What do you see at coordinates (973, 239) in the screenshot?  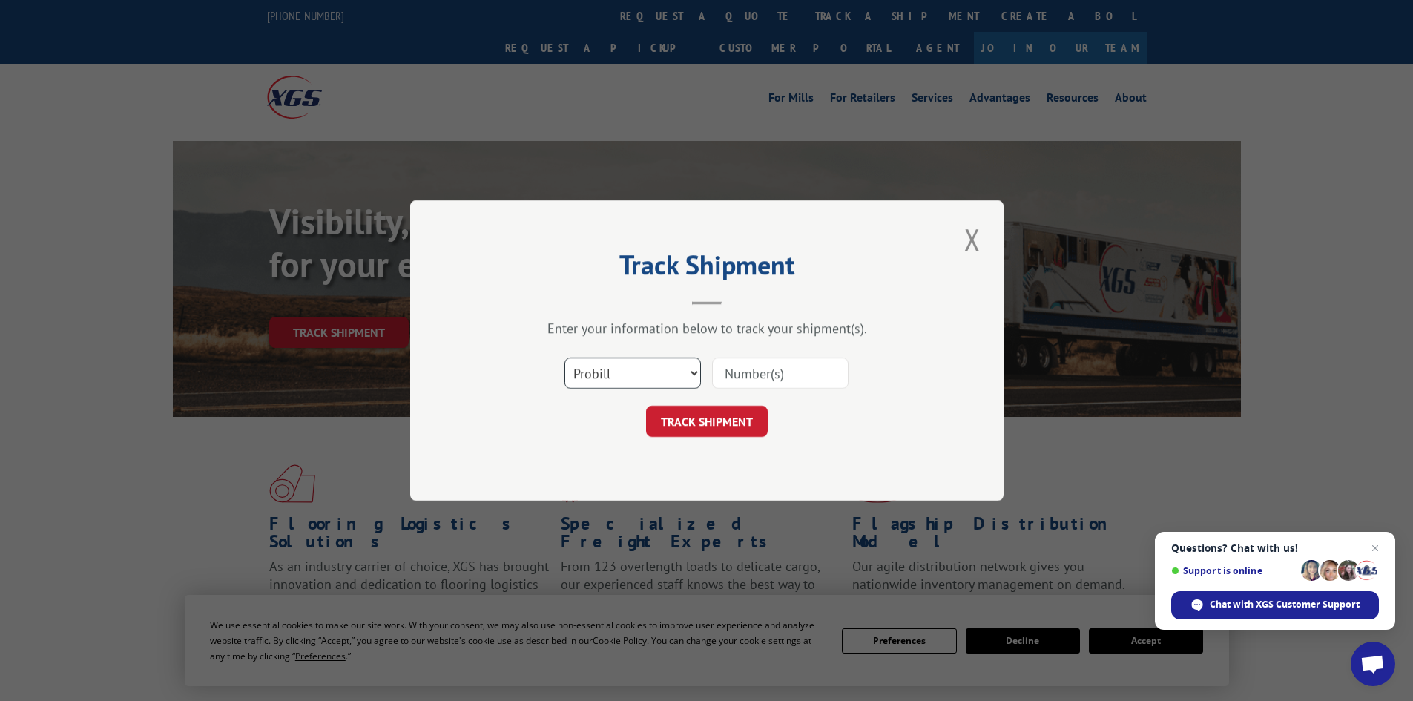 I see `button: Close modal` at bounding box center [973, 239].